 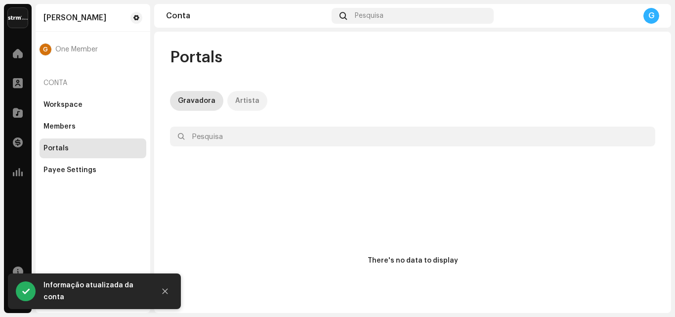 I want to click on div: Workspace, so click(x=63, y=105).